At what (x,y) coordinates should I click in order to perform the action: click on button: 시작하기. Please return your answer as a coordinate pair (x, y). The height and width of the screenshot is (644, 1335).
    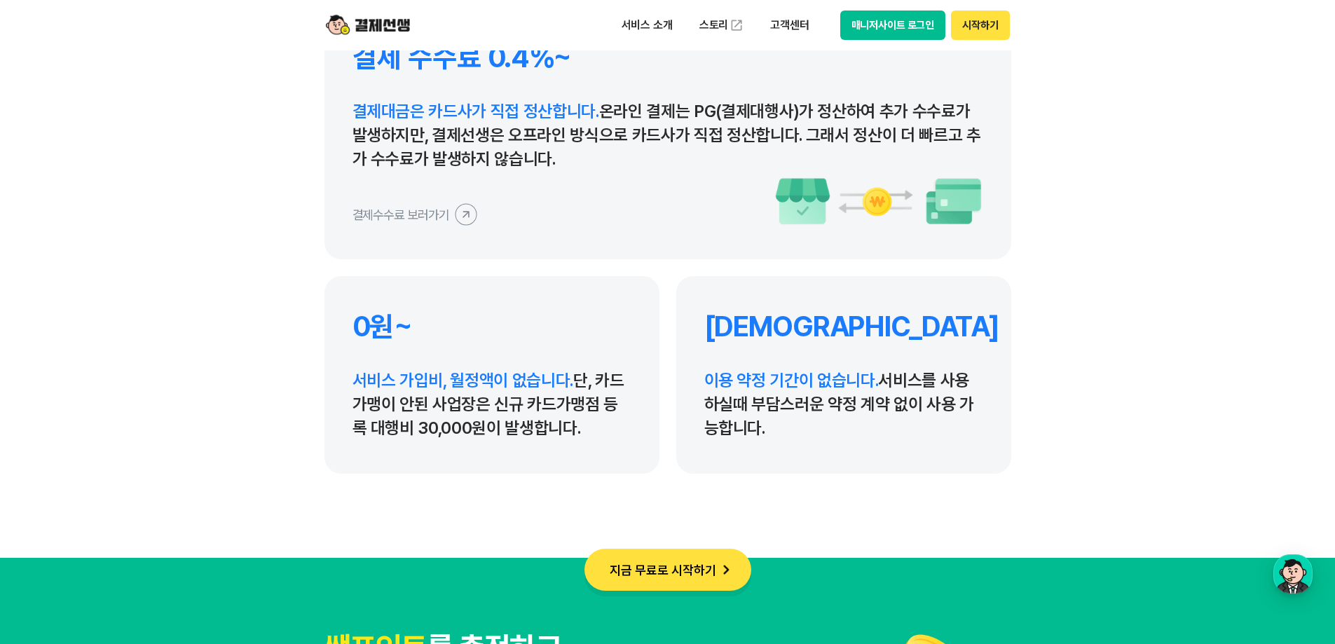
    Looking at the image, I should click on (980, 25).